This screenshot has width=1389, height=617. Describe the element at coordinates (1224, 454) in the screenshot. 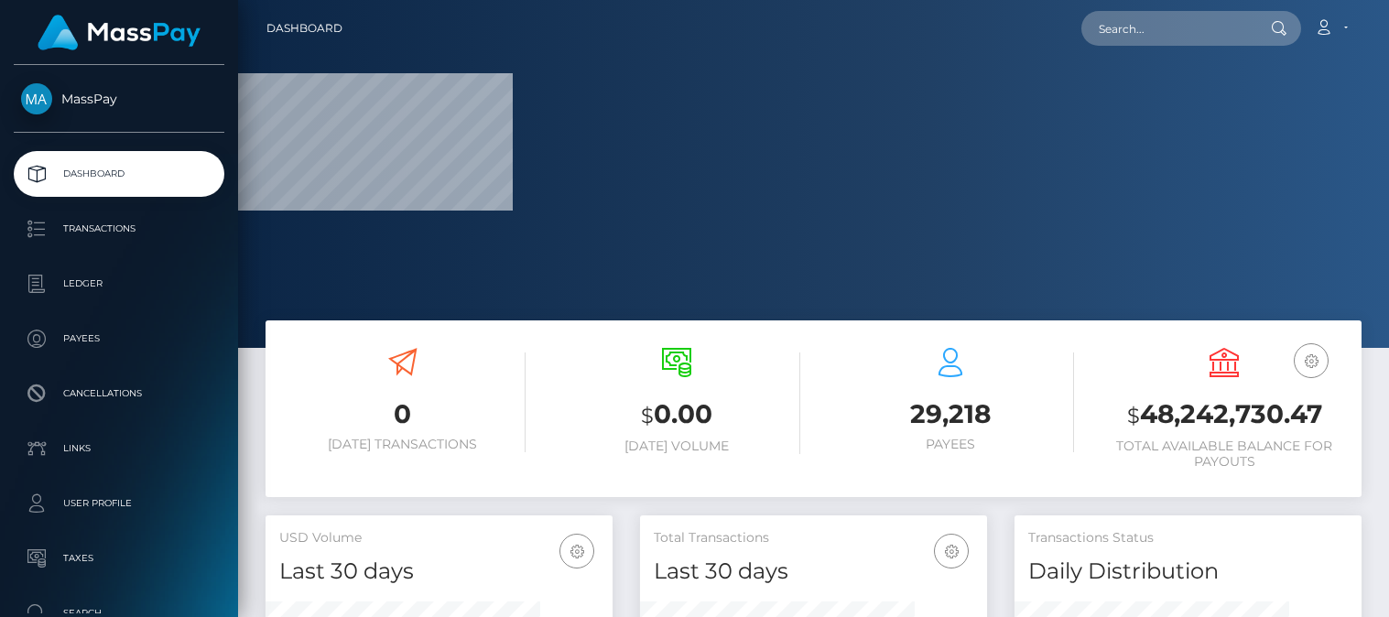

I see `h6: Total Available Balance for Payouts` at that location.